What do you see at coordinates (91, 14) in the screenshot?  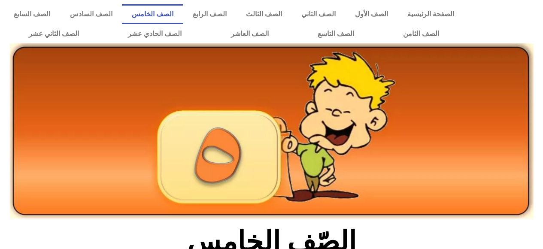 I see `a: الصف السادس` at bounding box center [91, 14].